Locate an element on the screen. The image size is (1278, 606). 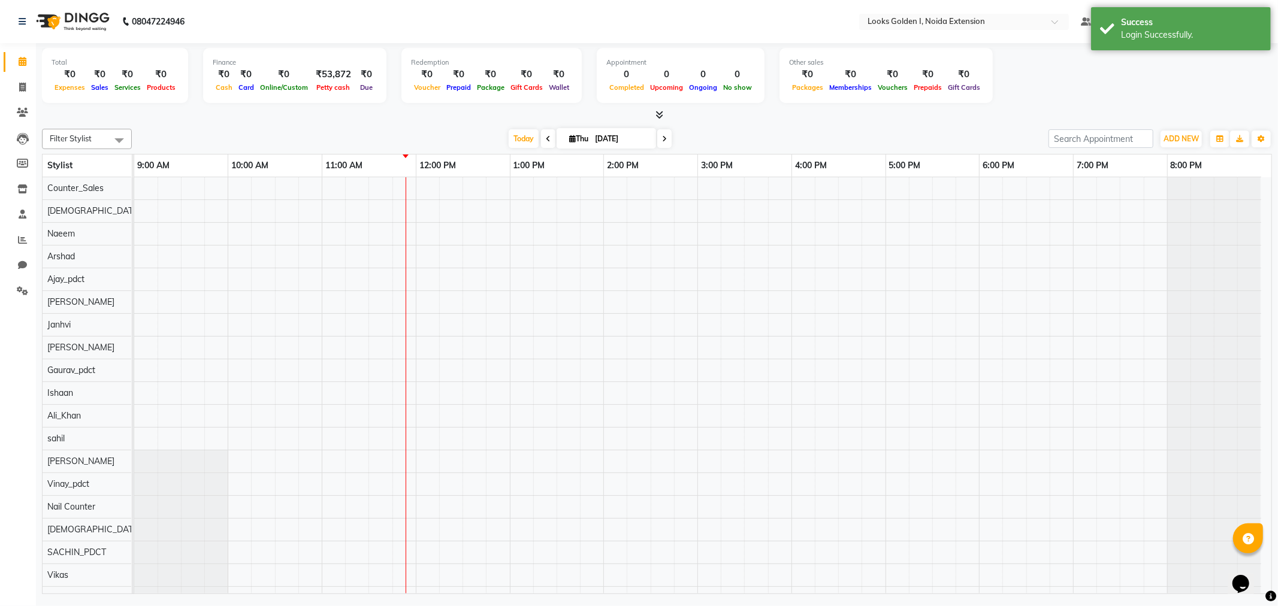
div: Appointment is located at coordinates (681, 62).